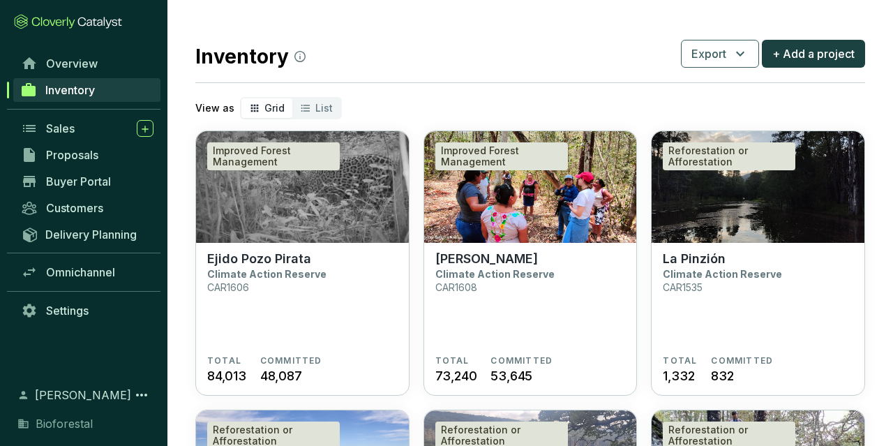 This screenshot has height=446, width=893. What do you see at coordinates (75, 208) in the screenshot?
I see `span: Customers` at bounding box center [75, 208].